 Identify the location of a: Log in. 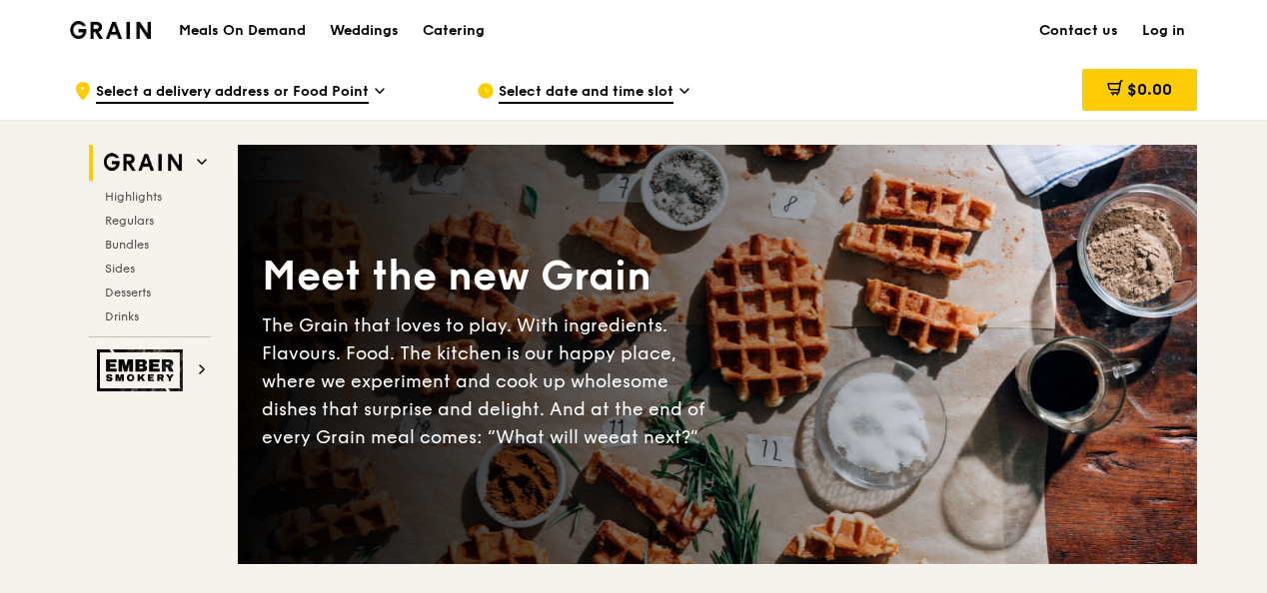
(1163, 31).